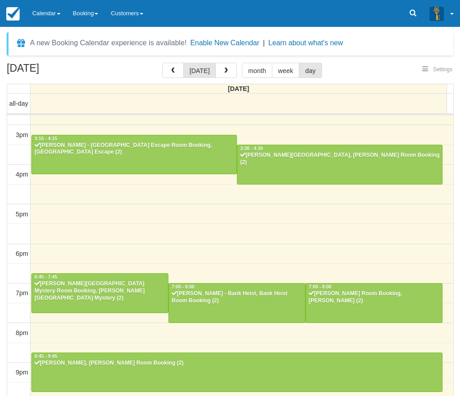 The width and height of the screenshot is (460, 396). I want to click on div: A new Booking Calendar experience is available!, so click(108, 43).